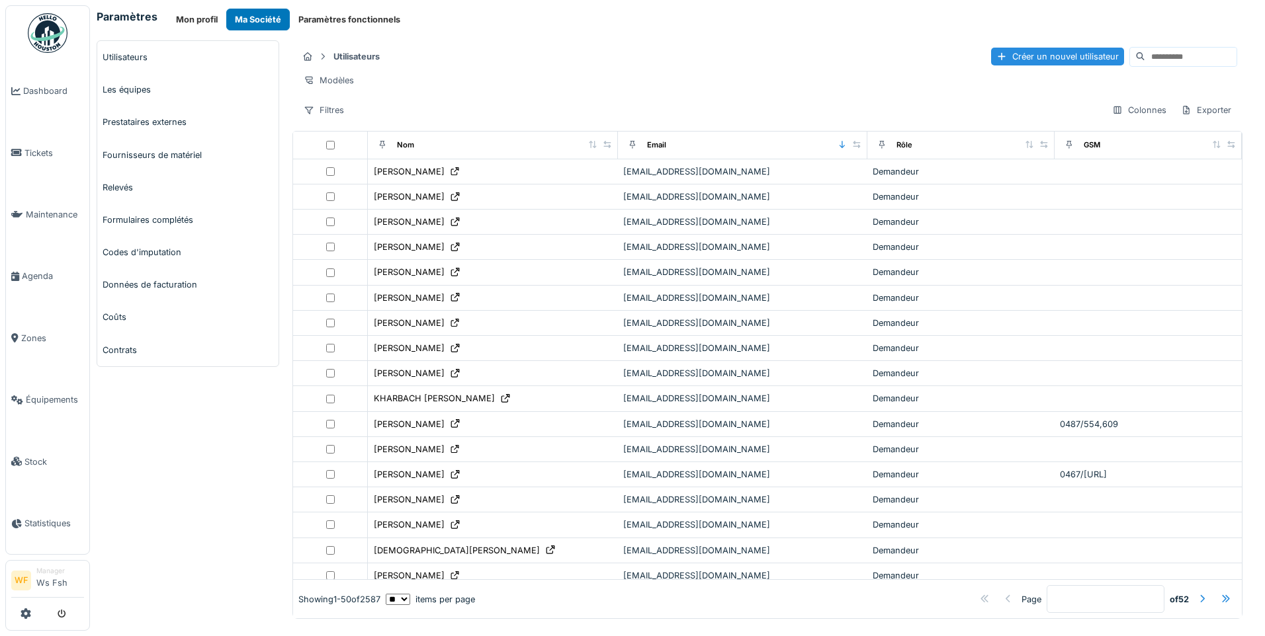 The image size is (1265, 636). Describe the element at coordinates (48, 400) in the screenshot. I see `a: Équipements` at that location.